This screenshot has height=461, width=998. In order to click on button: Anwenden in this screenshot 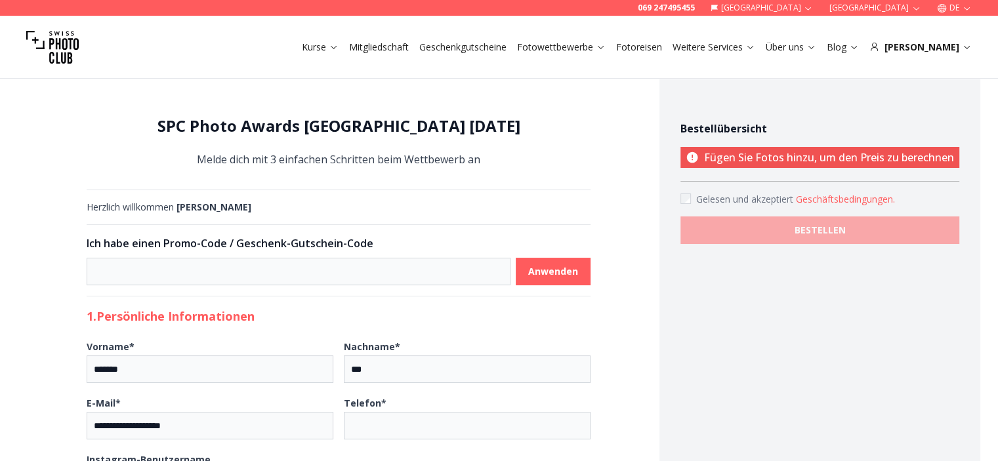, I will do `click(553, 272)`.